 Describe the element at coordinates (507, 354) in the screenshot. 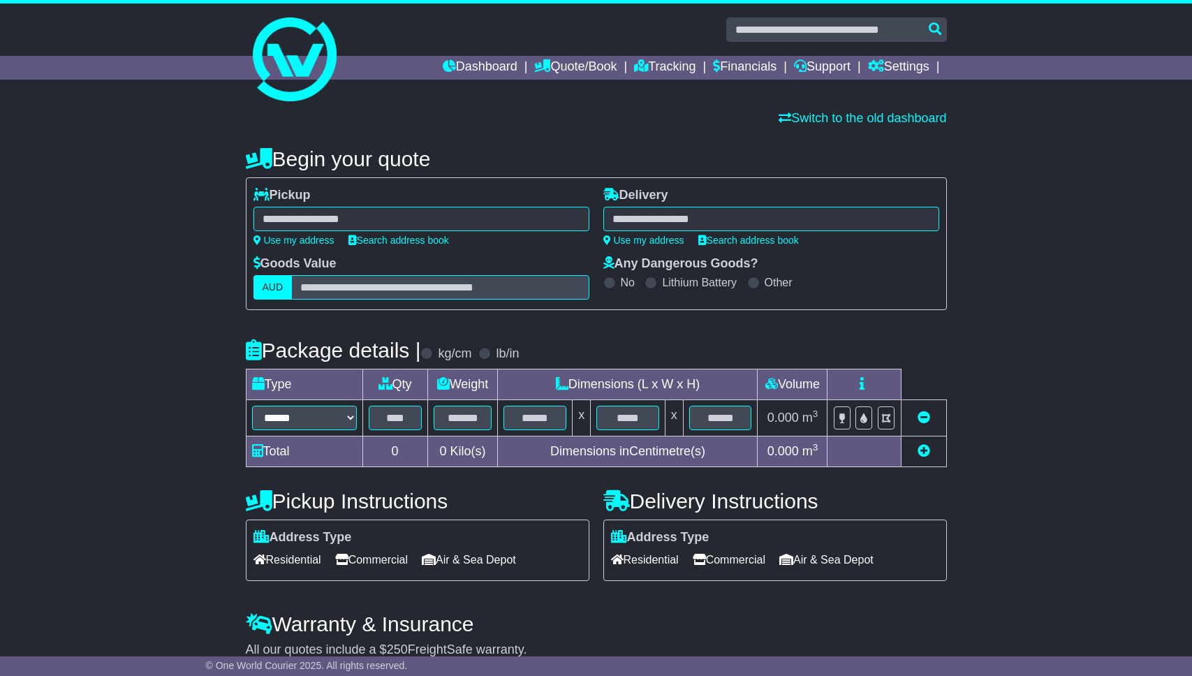

I see `label: lb/in` at that location.